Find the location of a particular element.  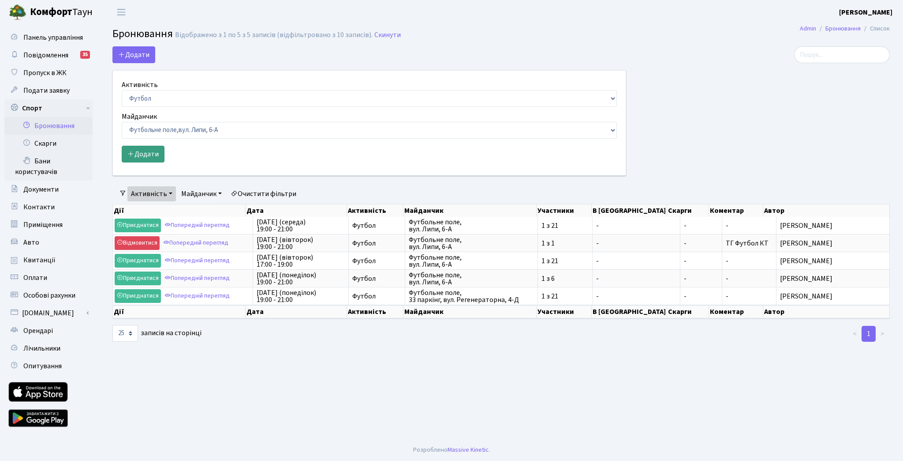

div: Відображено з 1 по 5 з 5 записів (відфільтровано з 10 записів). is located at coordinates (274, 35).